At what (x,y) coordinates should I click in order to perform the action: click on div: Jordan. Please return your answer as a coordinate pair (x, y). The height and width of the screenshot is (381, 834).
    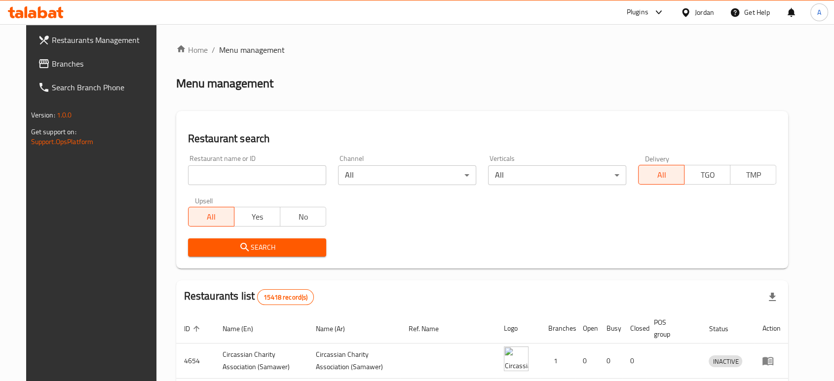
    Looking at the image, I should click on (704, 12).